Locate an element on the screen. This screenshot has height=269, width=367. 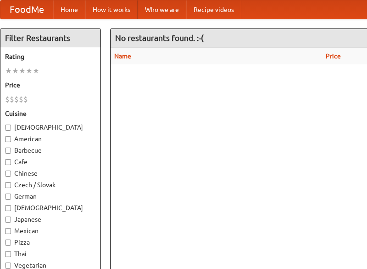
a: How it works is located at coordinates (112, 10).